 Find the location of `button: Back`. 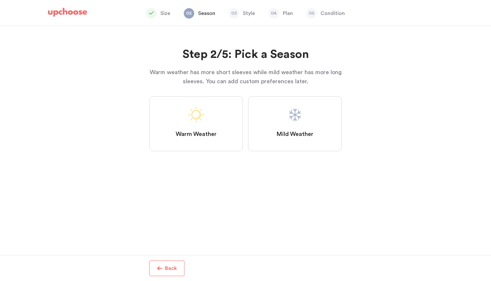

button: Back is located at coordinates (167, 268).